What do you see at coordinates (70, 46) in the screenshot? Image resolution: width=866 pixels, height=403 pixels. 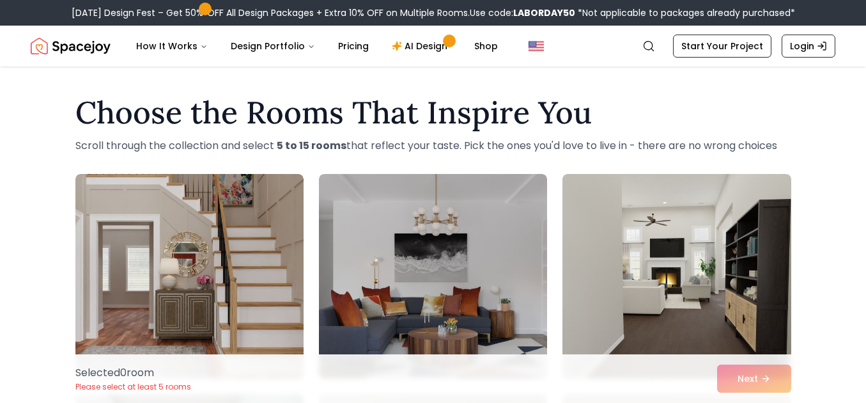 I see `a: Spacejoy` at bounding box center [70, 46].